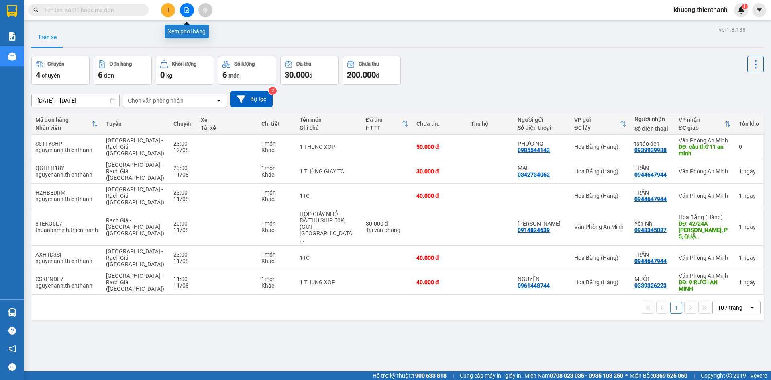 The width and height of the screenshot is (771, 380). What do you see at coordinates (651, 150) in the screenshot?
I see `div: 0939939938` at bounding box center [651, 150].